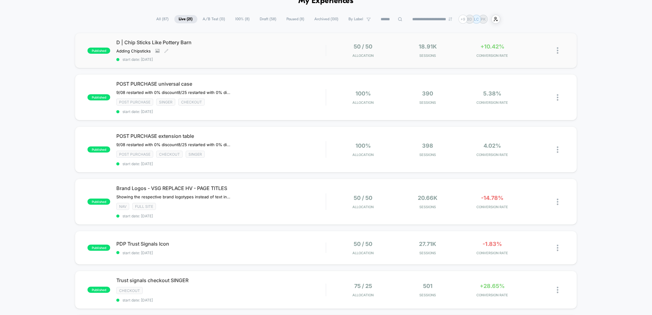 The height and width of the screenshot is (315, 652). I want to click on span: Live ( 21 ), so click(186, 19).